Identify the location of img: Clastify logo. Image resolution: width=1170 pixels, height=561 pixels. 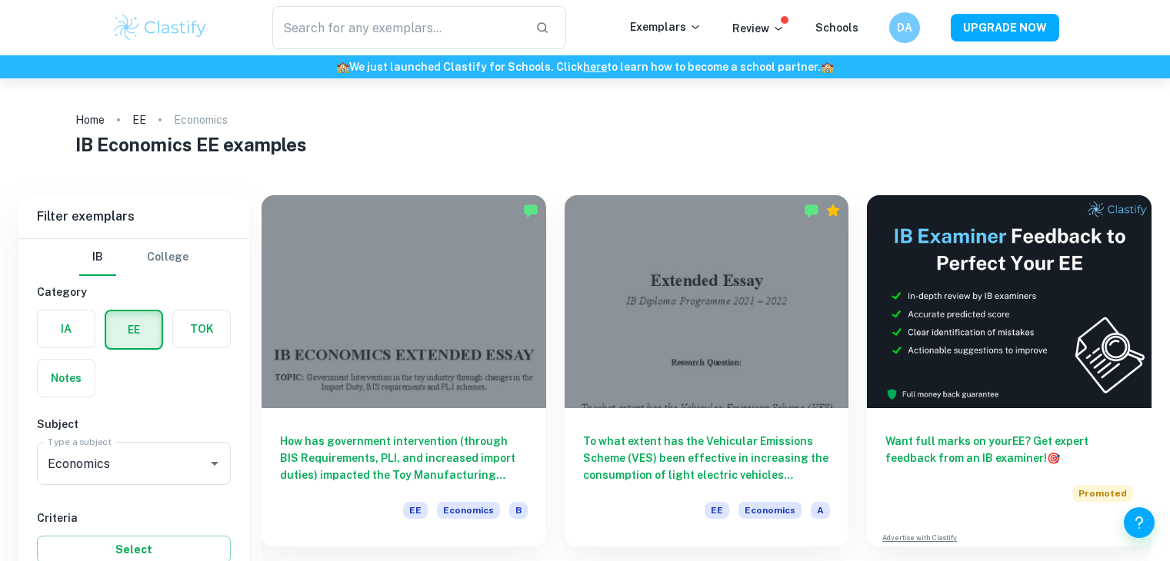
(160, 28).